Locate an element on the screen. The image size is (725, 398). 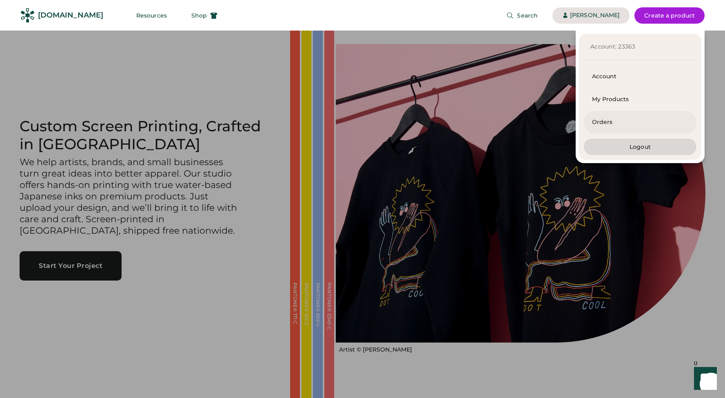
div: Orders is located at coordinates (640, 122).